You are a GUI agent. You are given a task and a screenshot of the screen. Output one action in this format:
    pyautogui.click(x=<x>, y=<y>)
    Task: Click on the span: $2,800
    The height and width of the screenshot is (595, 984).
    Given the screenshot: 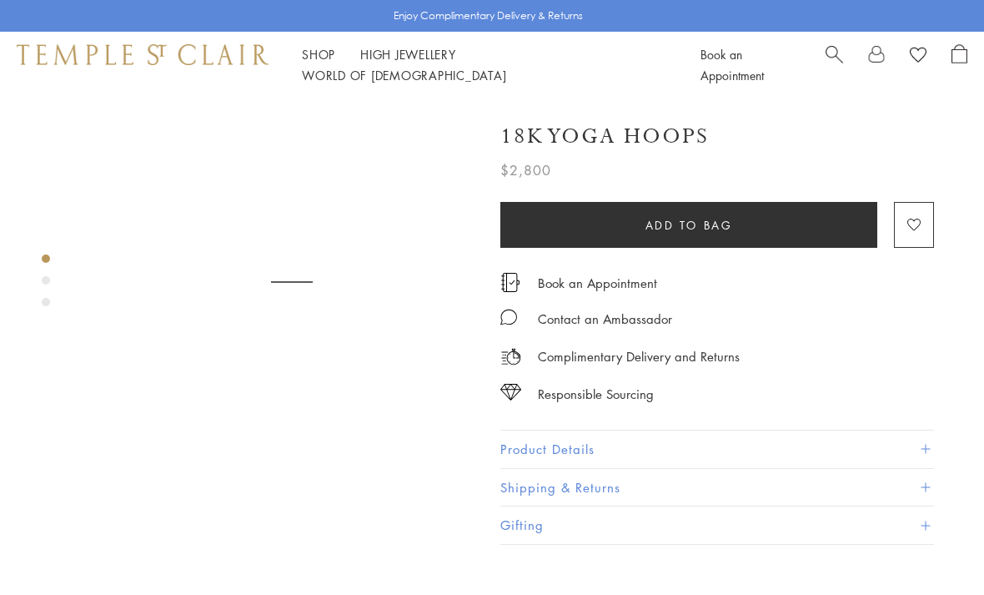 What is the action you would take?
    pyautogui.click(x=525, y=170)
    